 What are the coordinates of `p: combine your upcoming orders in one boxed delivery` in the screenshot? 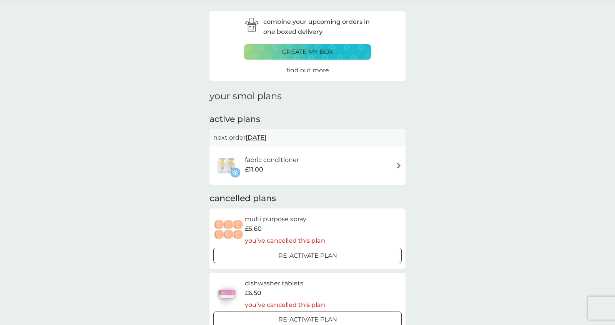 It's located at (317, 27).